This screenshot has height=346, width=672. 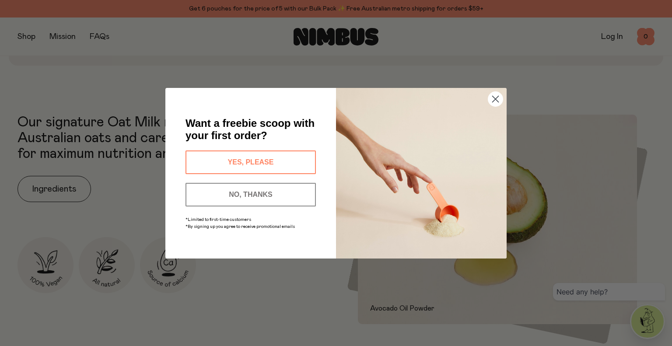 I want to click on button: Close dialog, so click(x=495, y=99).